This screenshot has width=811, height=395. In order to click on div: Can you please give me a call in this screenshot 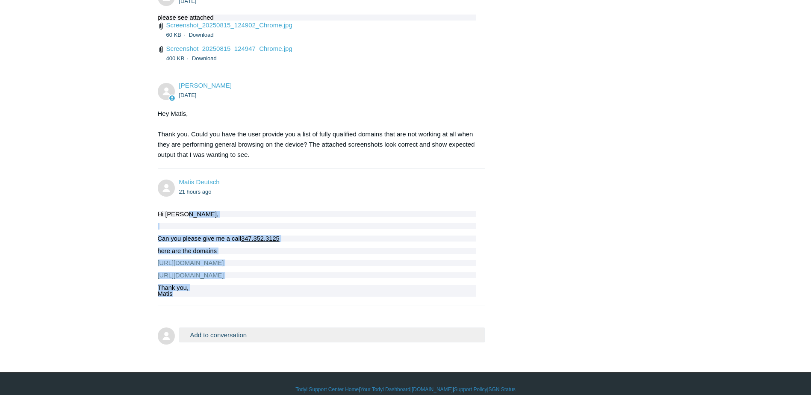, I will do `click(317, 239)`.